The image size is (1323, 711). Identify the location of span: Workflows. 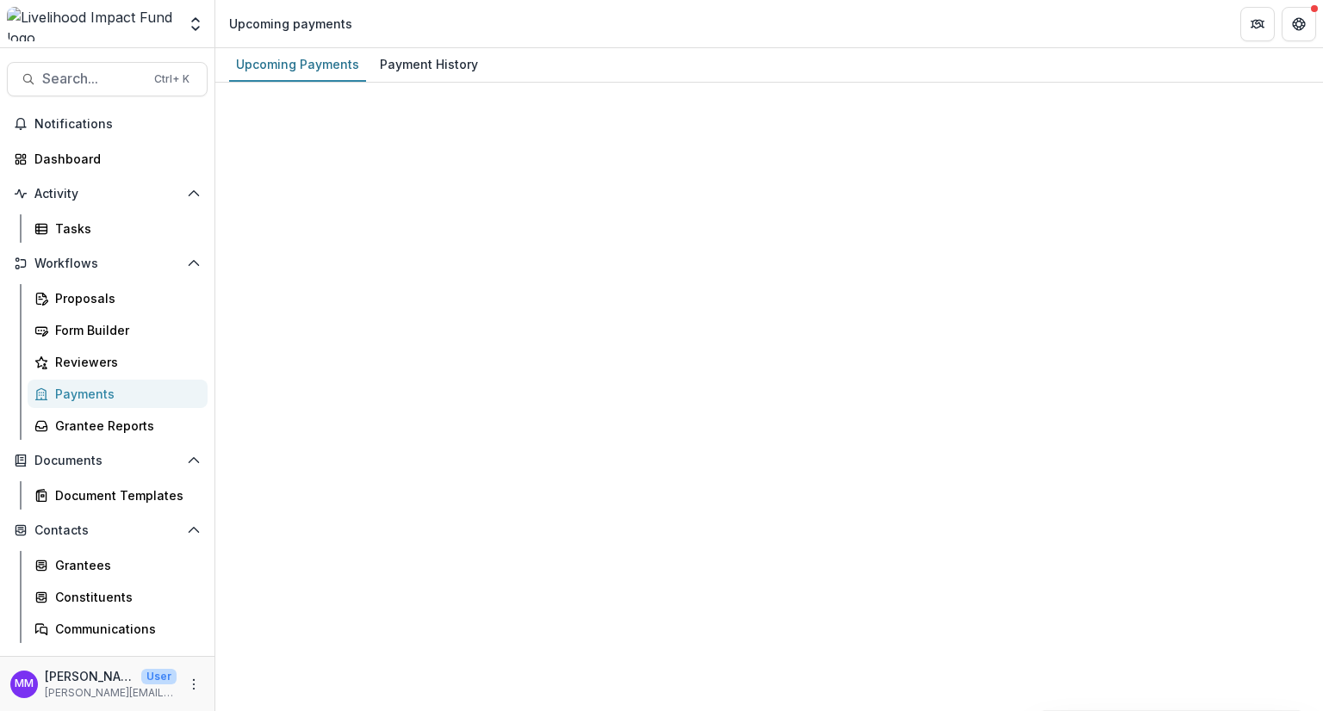
(107, 264).